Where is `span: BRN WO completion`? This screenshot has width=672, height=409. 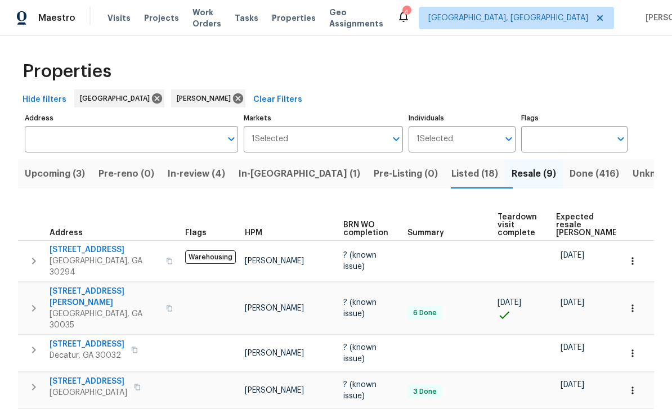 span: BRN WO completion is located at coordinates (366, 229).